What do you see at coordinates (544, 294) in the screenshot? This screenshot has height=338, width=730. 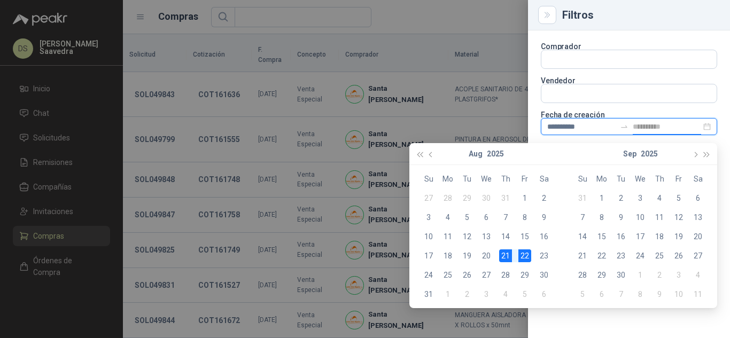 I see `td: 2025-09-06` at bounding box center [544, 294].